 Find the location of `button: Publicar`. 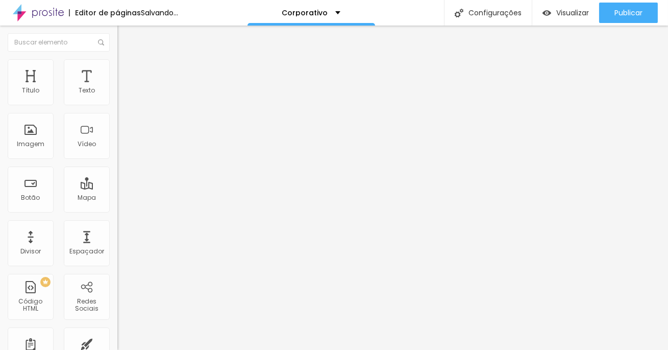

button: Publicar is located at coordinates (629, 13).